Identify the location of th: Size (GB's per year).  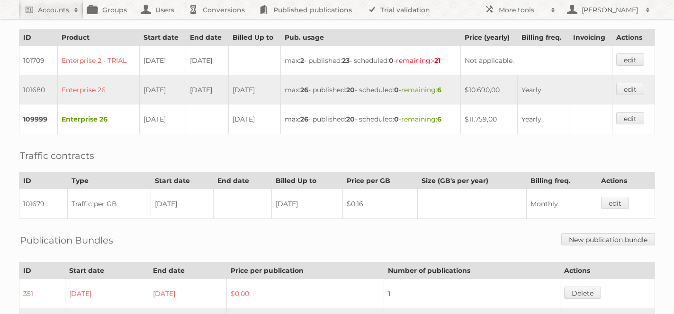
(472, 181).